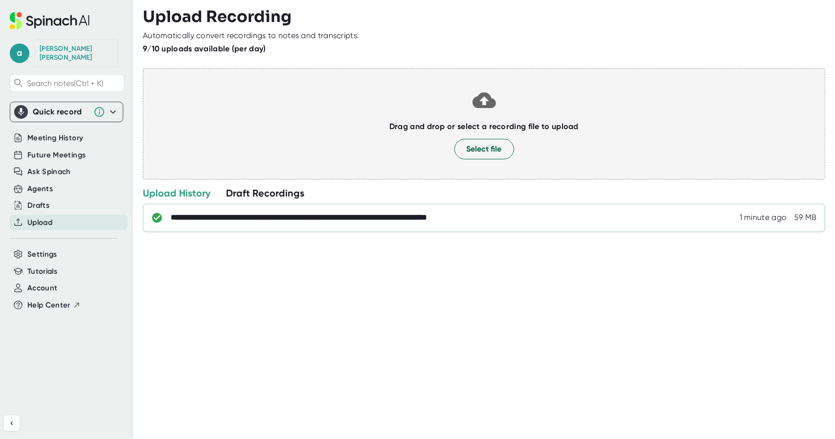 The width and height of the screenshot is (835, 439). What do you see at coordinates (20, 53) in the screenshot?
I see `span: a` at bounding box center [20, 53].